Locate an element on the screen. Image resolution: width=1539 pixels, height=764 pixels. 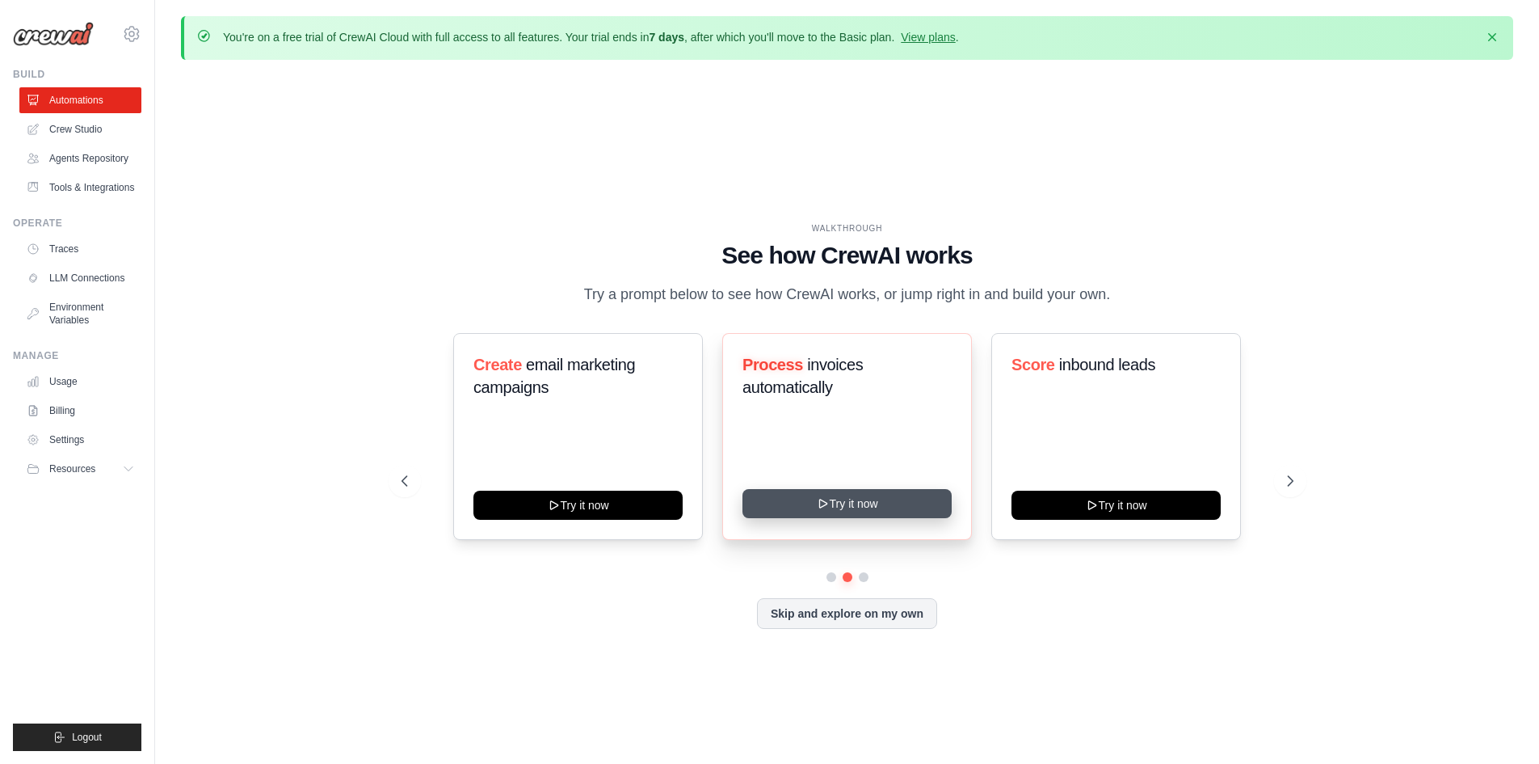
span: Process is located at coordinates (772, 364).